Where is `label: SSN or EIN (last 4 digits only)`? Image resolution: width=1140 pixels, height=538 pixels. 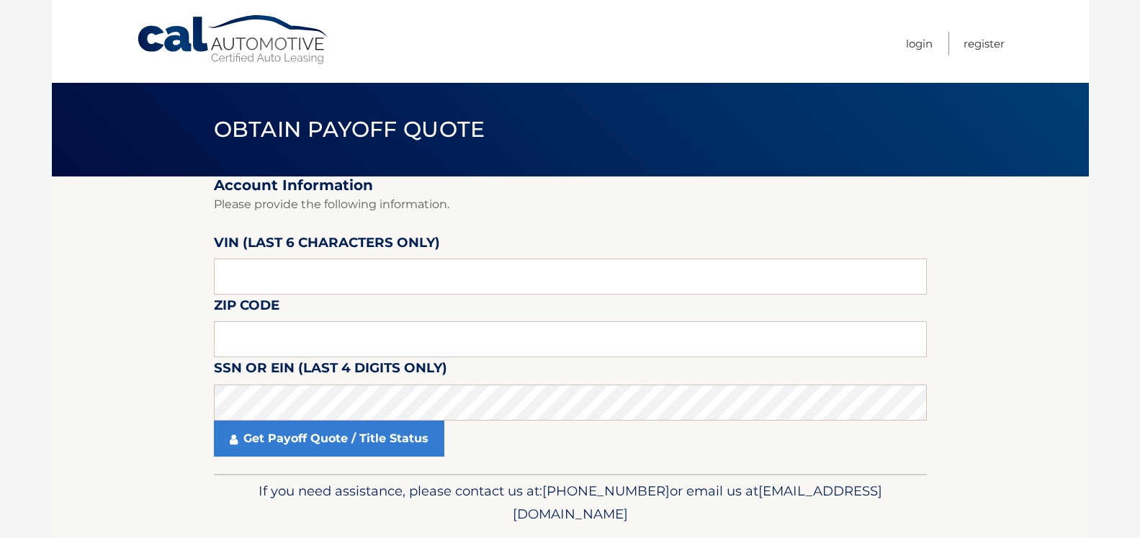 label: SSN or EIN (last 4 digits only) is located at coordinates (330, 370).